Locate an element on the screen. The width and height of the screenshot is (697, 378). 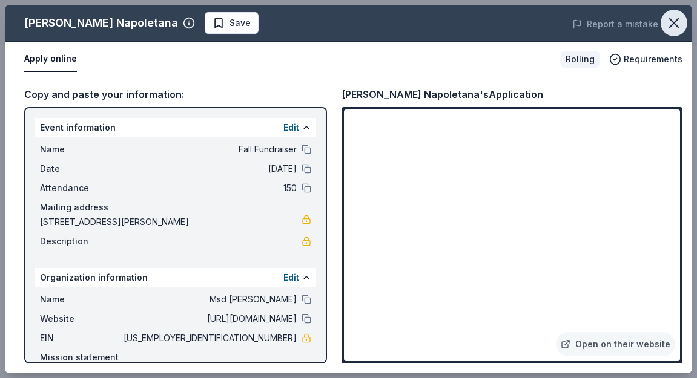
span: Description is located at coordinates (80, 241).